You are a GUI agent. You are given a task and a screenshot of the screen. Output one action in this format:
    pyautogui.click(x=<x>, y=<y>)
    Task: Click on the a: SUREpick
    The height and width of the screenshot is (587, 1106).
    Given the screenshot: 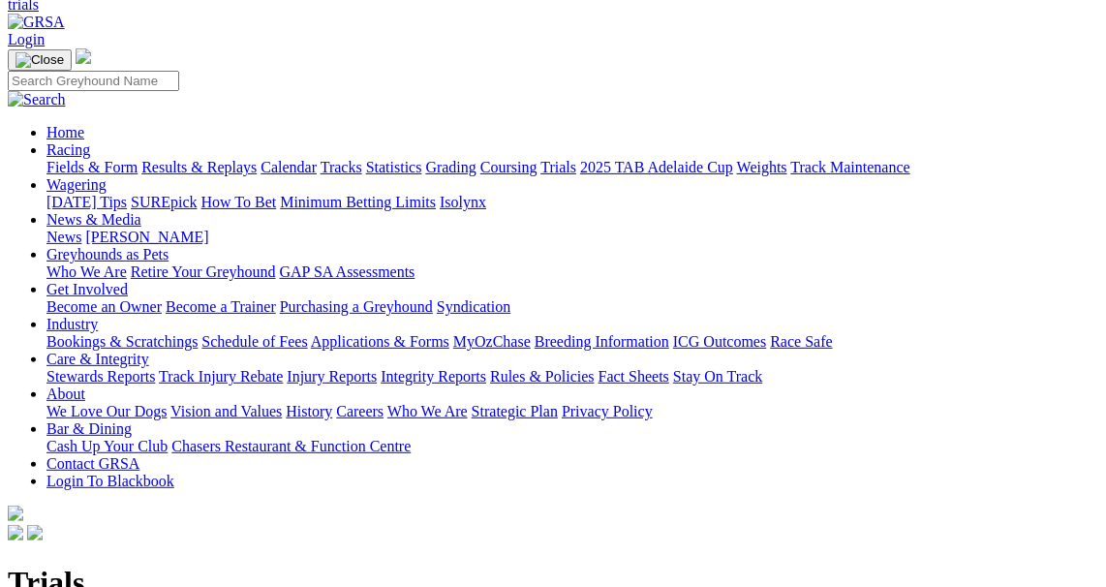 What is the action you would take?
    pyautogui.click(x=164, y=201)
    